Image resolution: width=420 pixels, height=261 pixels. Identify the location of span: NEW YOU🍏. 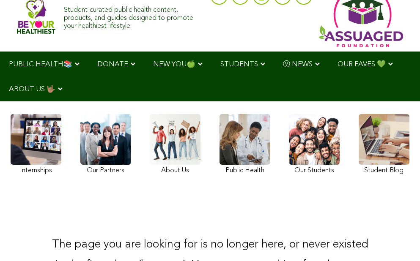
(174, 64).